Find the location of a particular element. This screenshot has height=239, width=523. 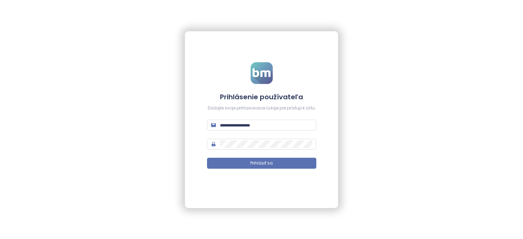

span: lock is located at coordinates (214, 144).